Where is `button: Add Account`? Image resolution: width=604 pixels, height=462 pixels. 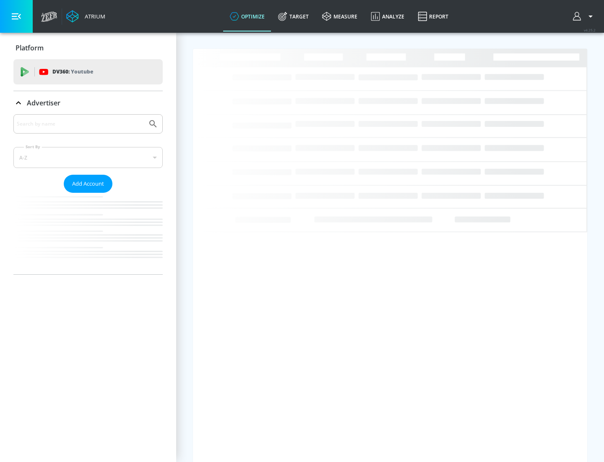
button: Add Account is located at coordinates (88, 183).